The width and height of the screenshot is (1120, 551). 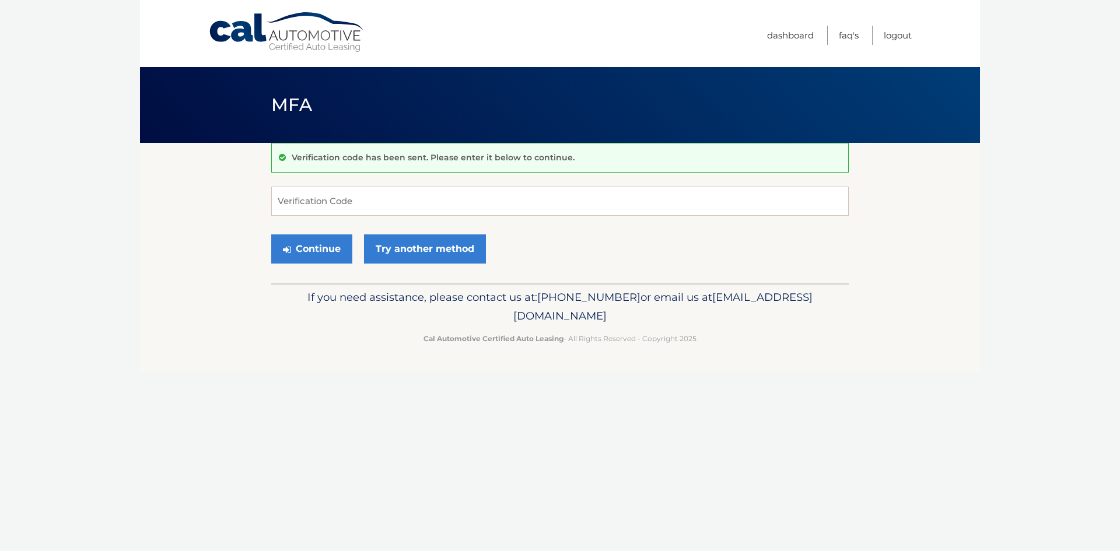 What do you see at coordinates (312, 249) in the screenshot?
I see `button: Continue` at bounding box center [312, 249].